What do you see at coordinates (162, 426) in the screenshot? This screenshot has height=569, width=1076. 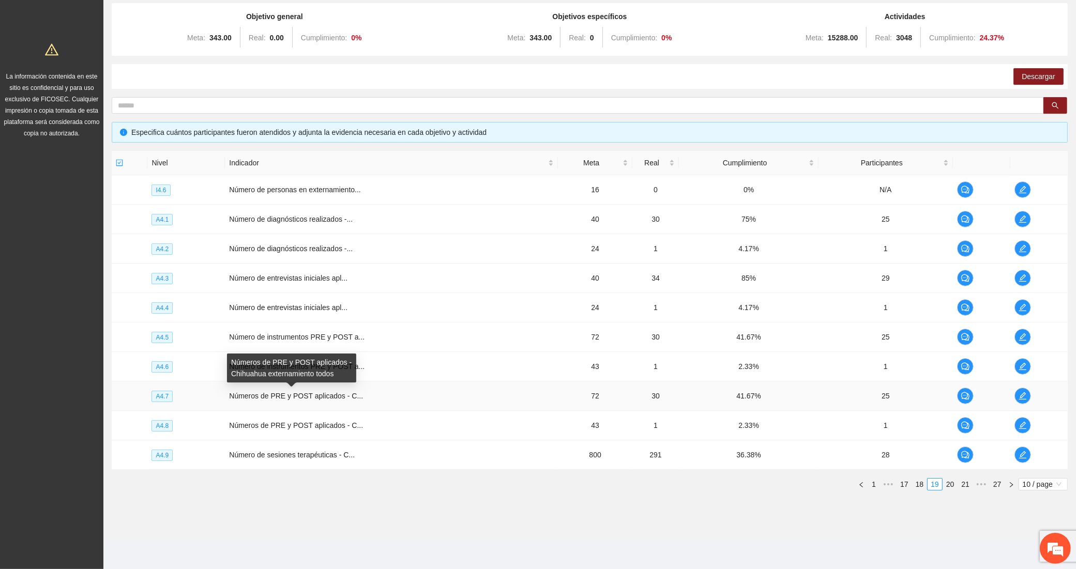 I see `span: A4.8` at bounding box center [162, 426].